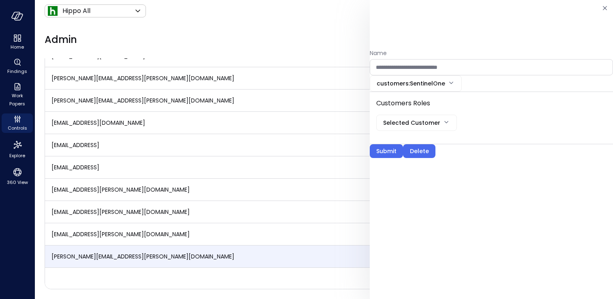 The width and height of the screenshot is (613, 299). I want to click on button: Delete, so click(419, 151).